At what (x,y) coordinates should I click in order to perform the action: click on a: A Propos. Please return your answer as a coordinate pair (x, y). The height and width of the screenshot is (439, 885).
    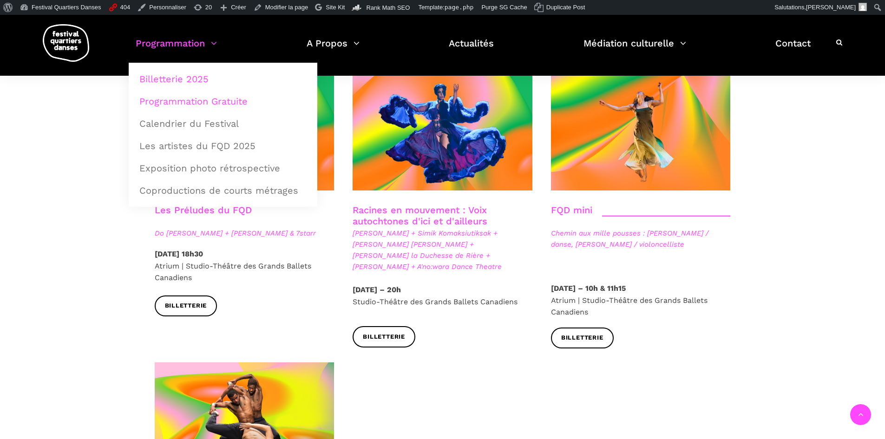
    Looking at the image, I should click on (333, 49).